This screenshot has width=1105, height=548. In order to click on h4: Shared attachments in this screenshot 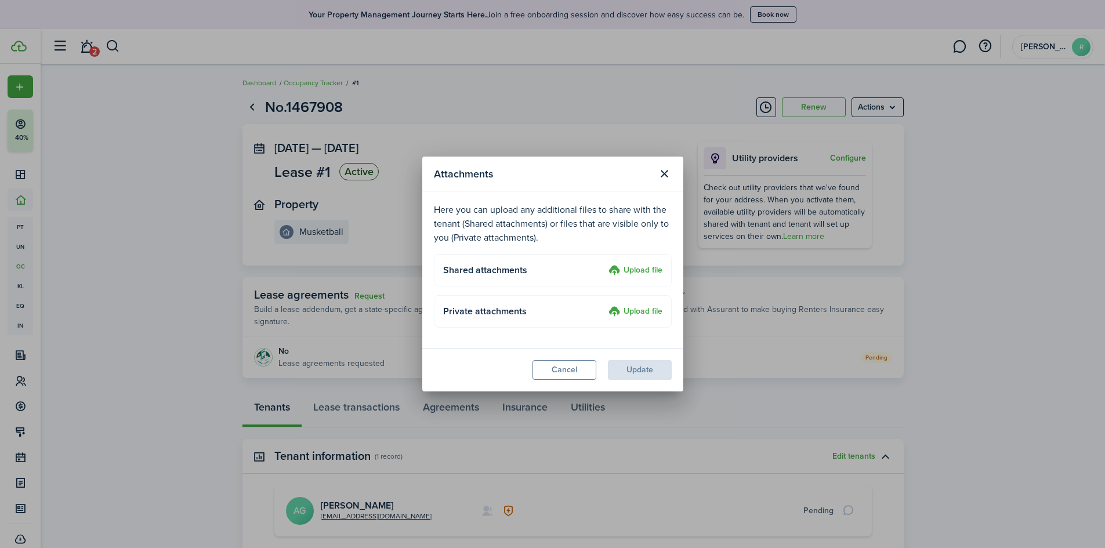, I will do `click(524, 270)`.